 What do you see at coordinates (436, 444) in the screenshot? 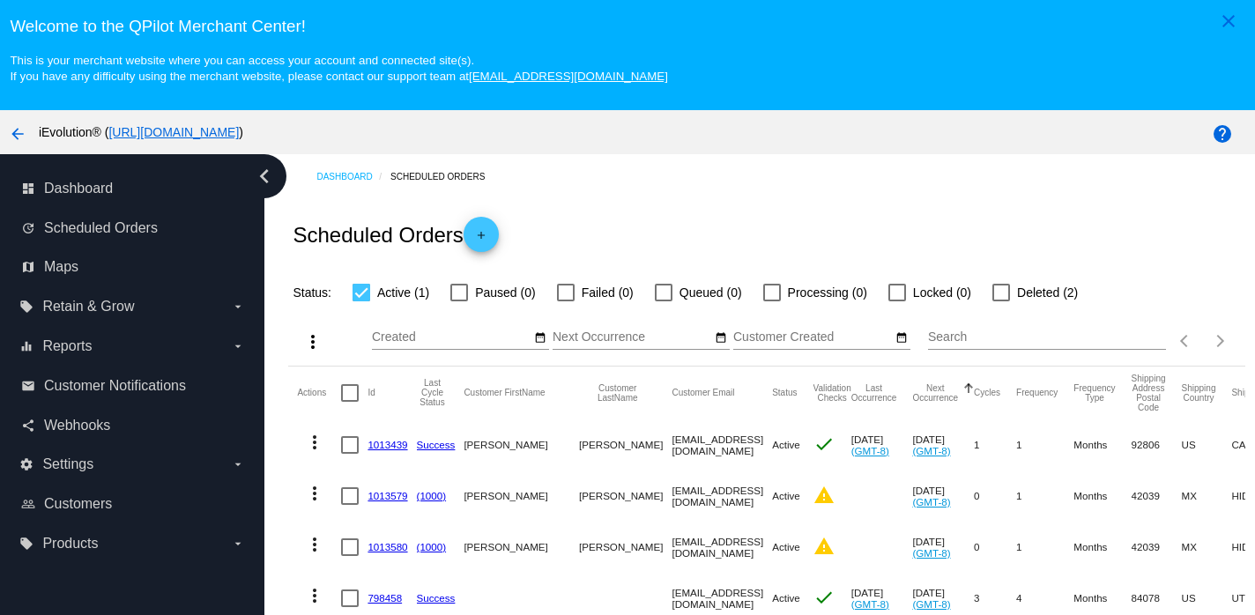
I see `a: Success` at bounding box center [436, 444].